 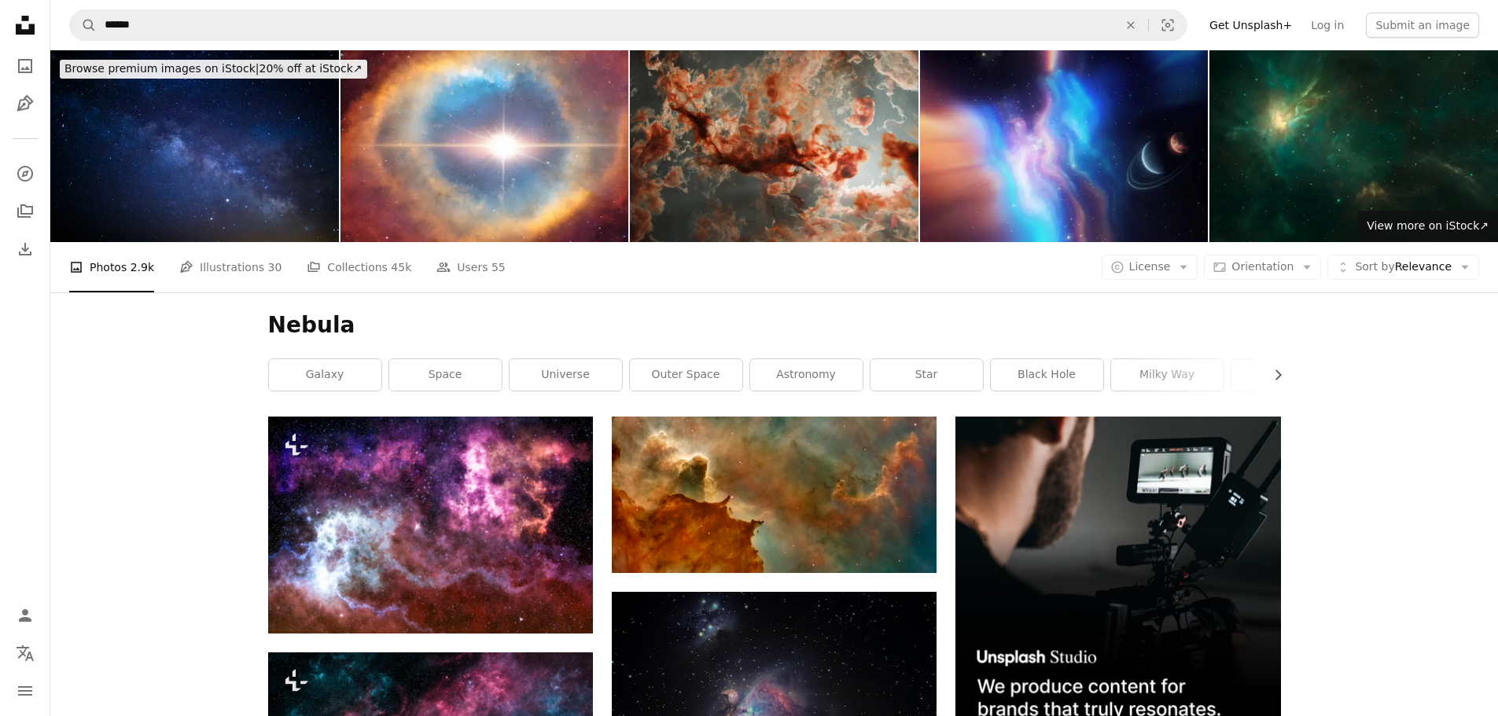 What do you see at coordinates (806, 375) in the screenshot?
I see `a: astronomy` at bounding box center [806, 375].